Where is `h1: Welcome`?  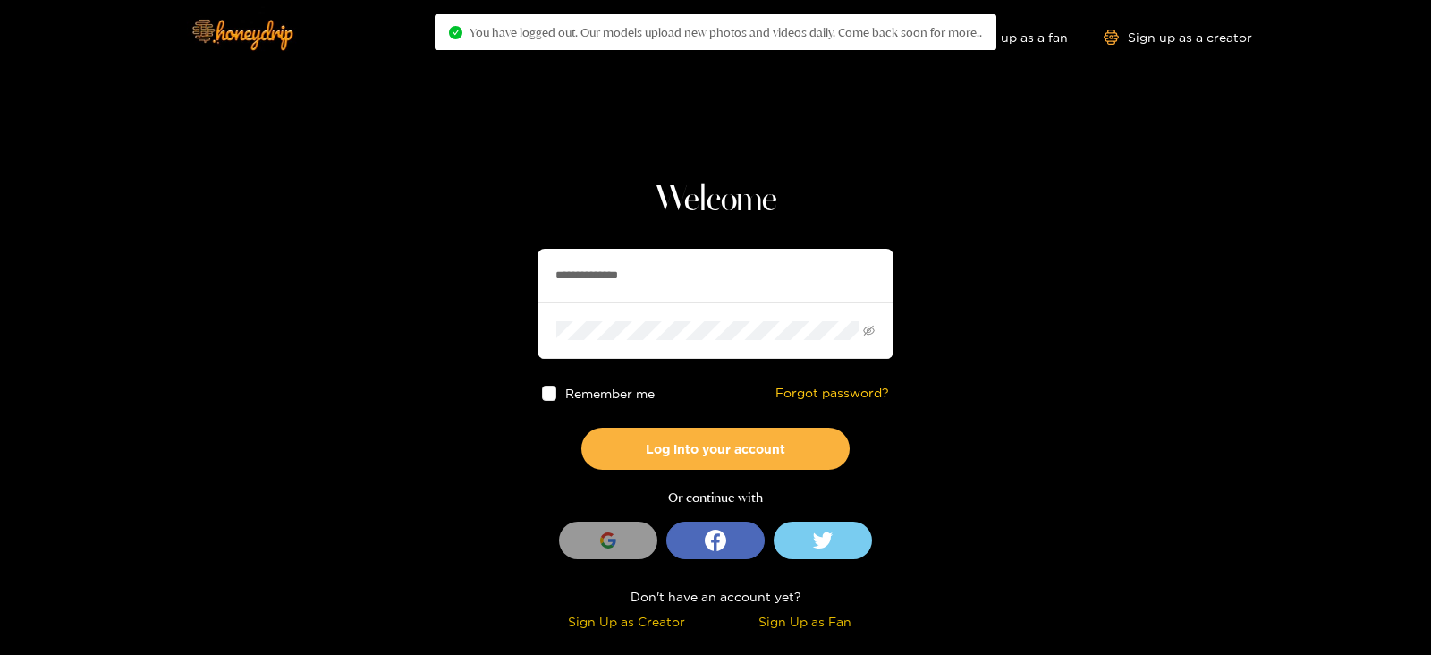 h1: Welcome is located at coordinates (715, 200).